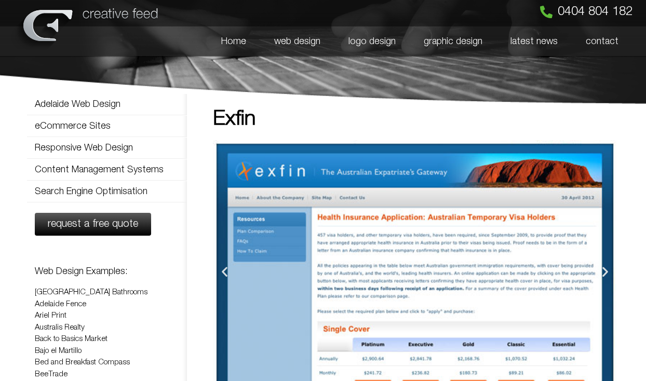 Image resolution: width=646 pixels, height=381 pixels. What do you see at coordinates (372, 42) in the screenshot?
I see `a: logo design` at bounding box center [372, 42].